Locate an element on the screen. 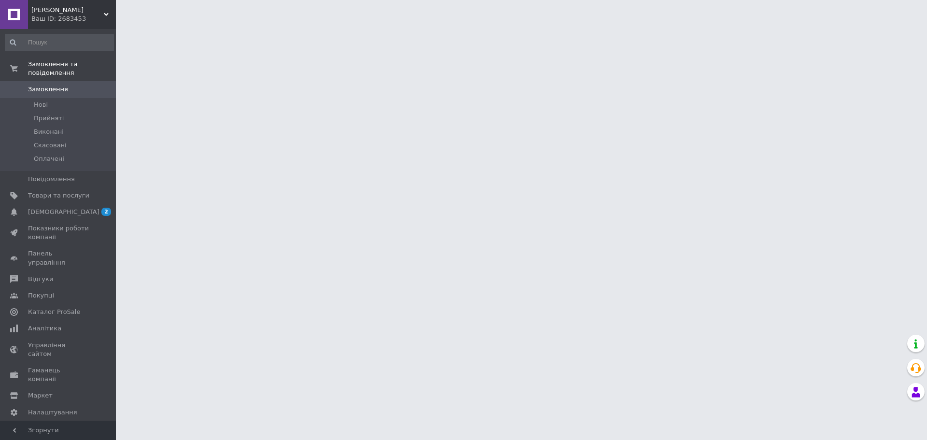 The width and height of the screenshot is (927, 440). span: Оплачені is located at coordinates (49, 159).